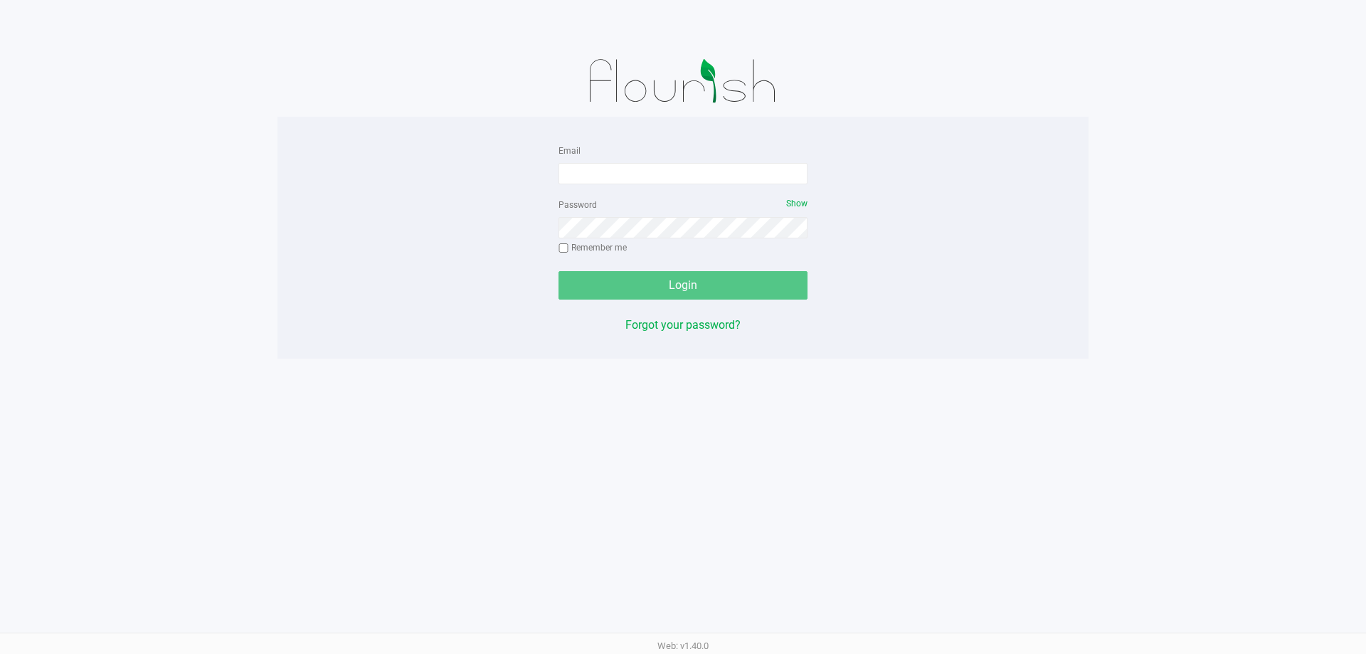  I want to click on span: Show, so click(797, 203).